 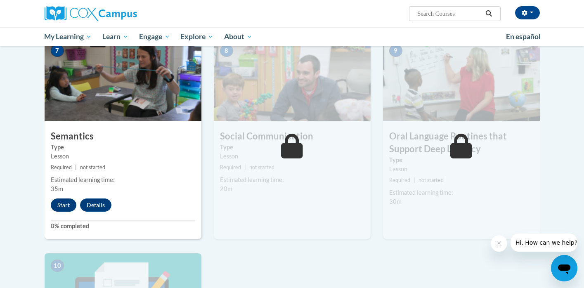 I want to click on span: 8, so click(x=227, y=51).